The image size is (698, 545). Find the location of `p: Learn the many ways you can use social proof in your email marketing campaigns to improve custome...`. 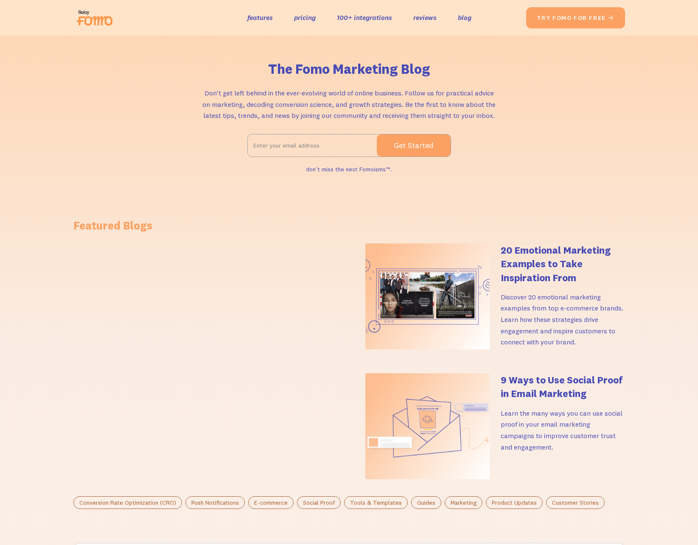

p: Learn the many ways you can use social proof in your email marketing campaigns to improve custome... is located at coordinates (562, 430).